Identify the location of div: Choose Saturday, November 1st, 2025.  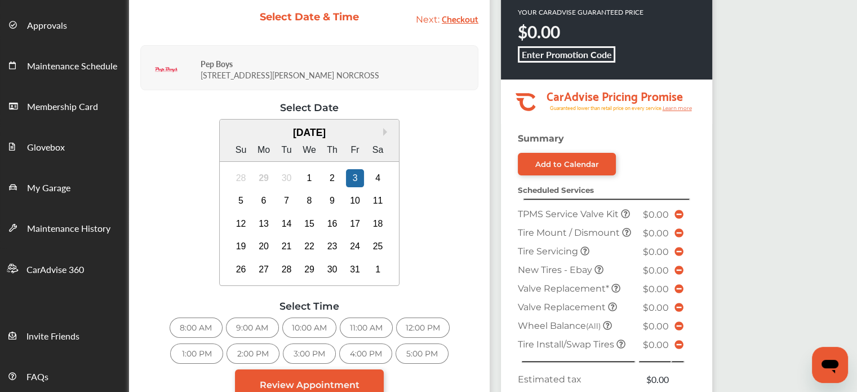
(378, 269).